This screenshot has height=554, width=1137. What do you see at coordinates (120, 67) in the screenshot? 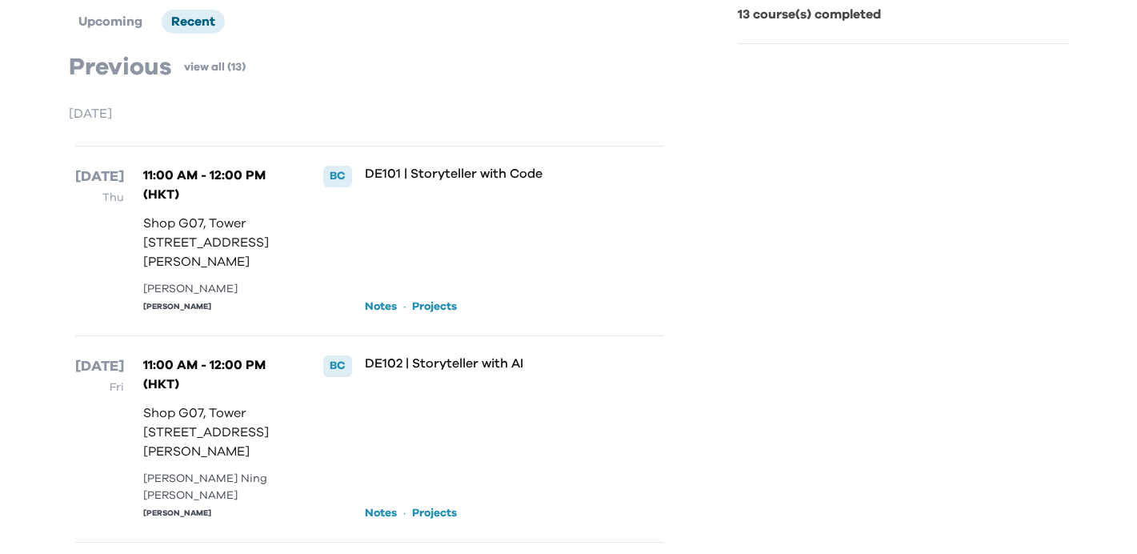
I see `p: Previous` at bounding box center [120, 67].